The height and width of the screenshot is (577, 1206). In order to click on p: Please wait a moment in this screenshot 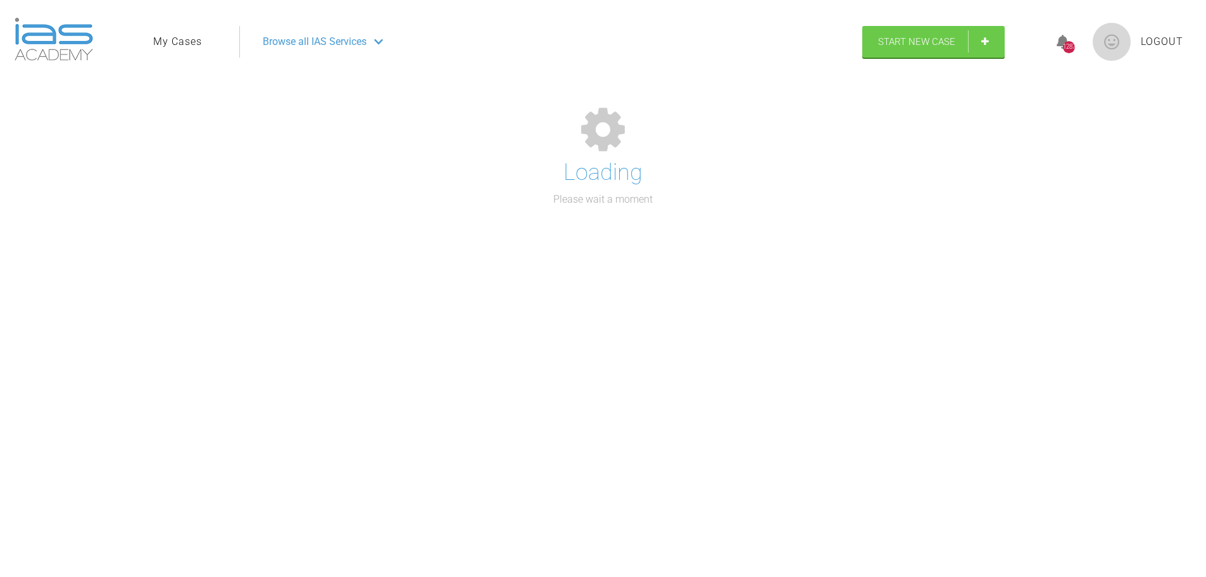, I will do `click(603, 199)`.